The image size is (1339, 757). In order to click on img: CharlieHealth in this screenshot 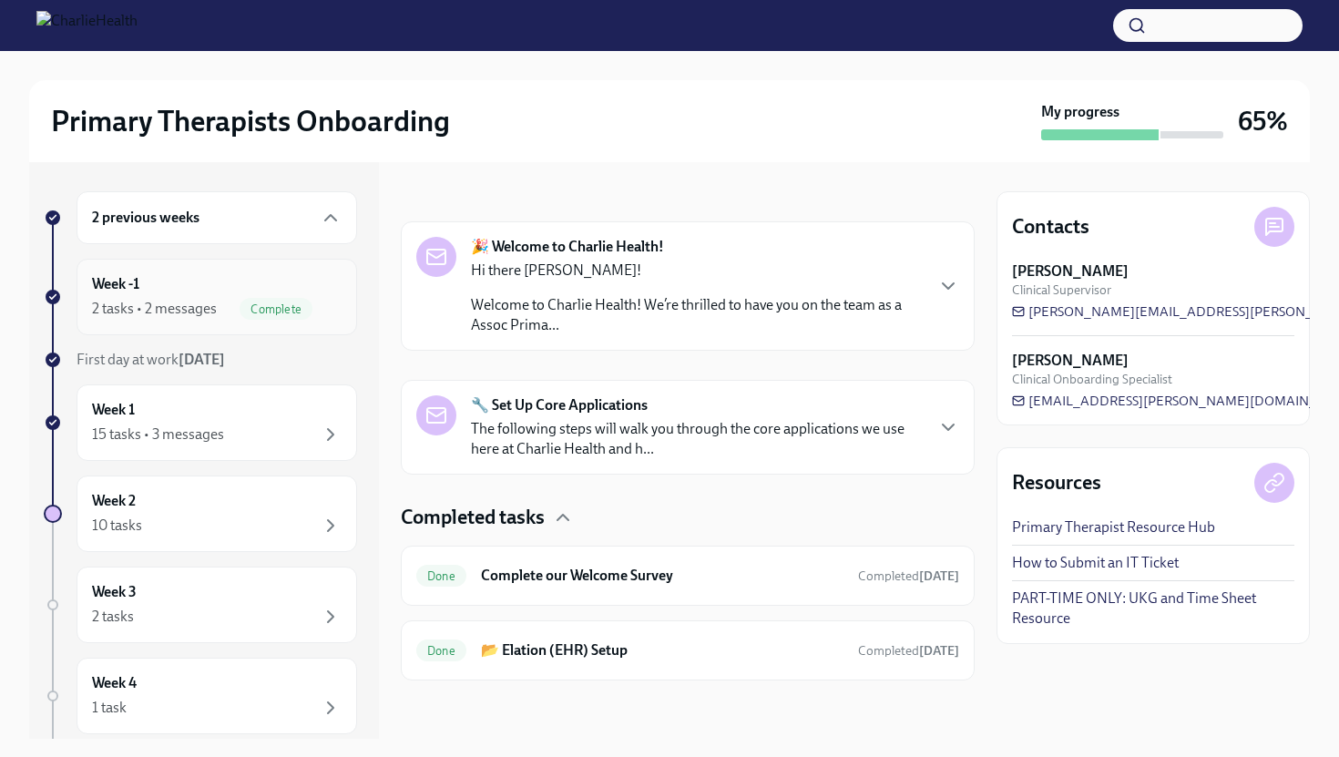, I will do `click(87, 25)`.